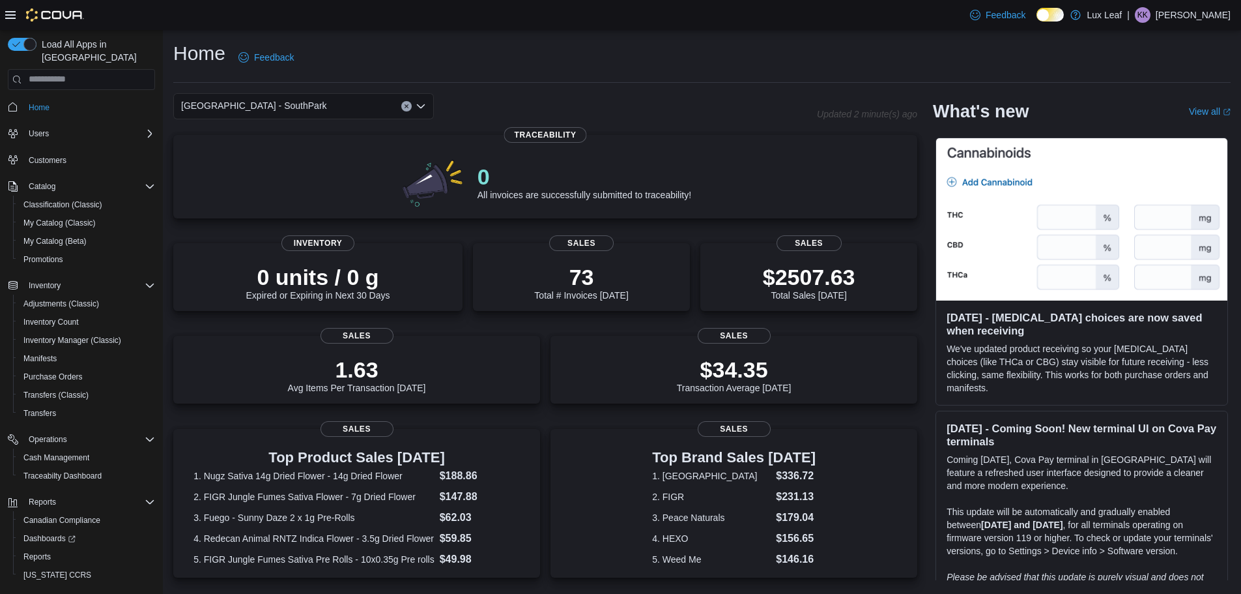 The height and width of the screenshot is (594, 1241). I want to click on button: Transfers, so click(87, 413).